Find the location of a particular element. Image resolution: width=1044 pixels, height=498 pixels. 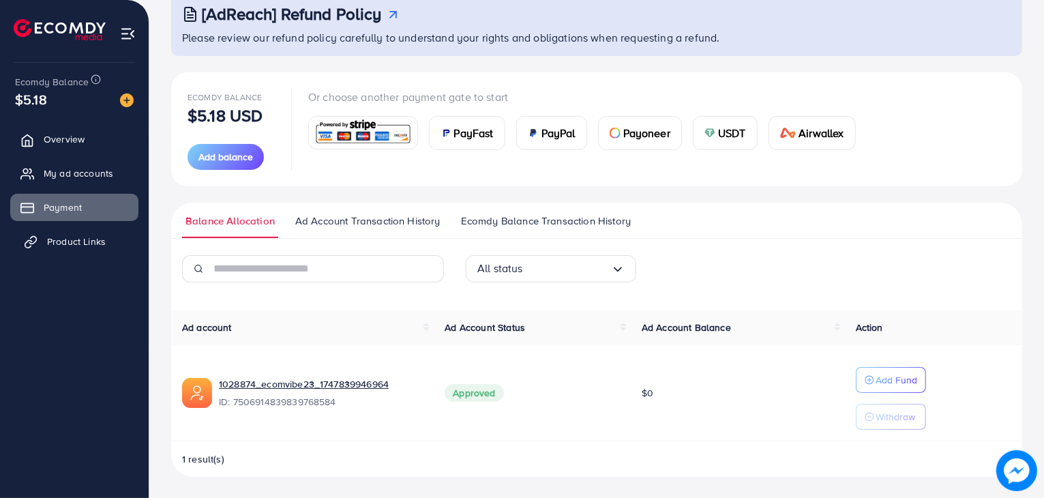

span: My ad accounts is located at coordinates (78, 173).